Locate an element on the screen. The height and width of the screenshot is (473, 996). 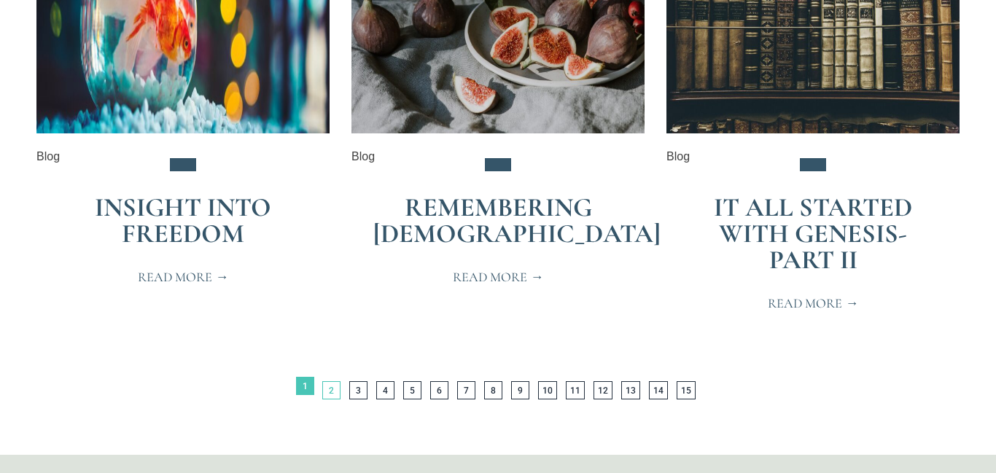
a: 14 is located at coordinates (659, 390).